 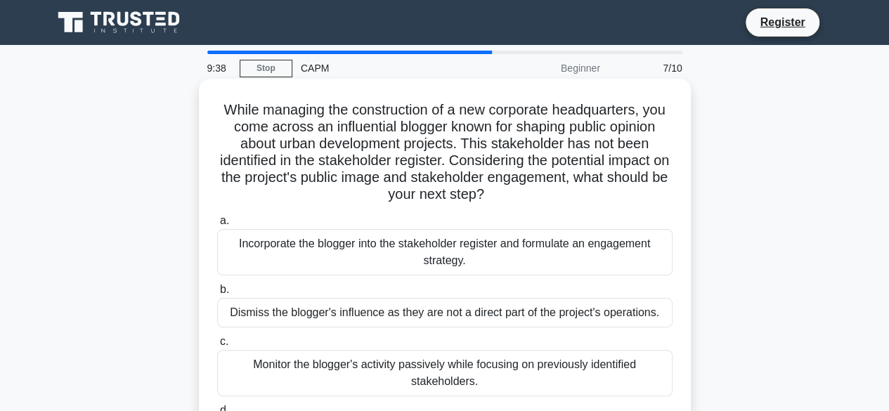 I want to click on div: CAPM, so click(x=389, y=68).